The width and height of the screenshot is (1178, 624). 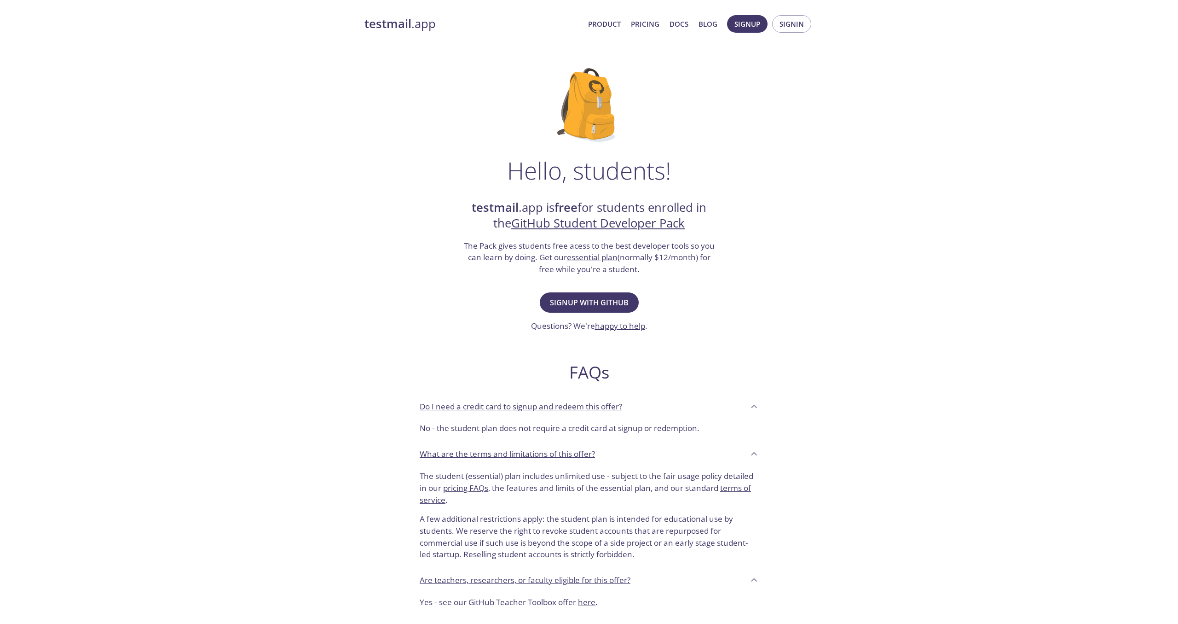 What do you see at coordinates (587, 601) in the screenshot?
I see `a: here` at bounding box center [587, 601].